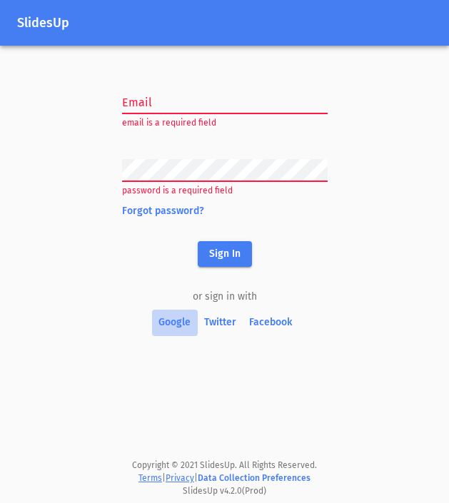 The image size is (449, 503). What do you see at coordinates (270, 322) in the screenshot?
I see `span: Facebook` at bounding box center [270, 322].